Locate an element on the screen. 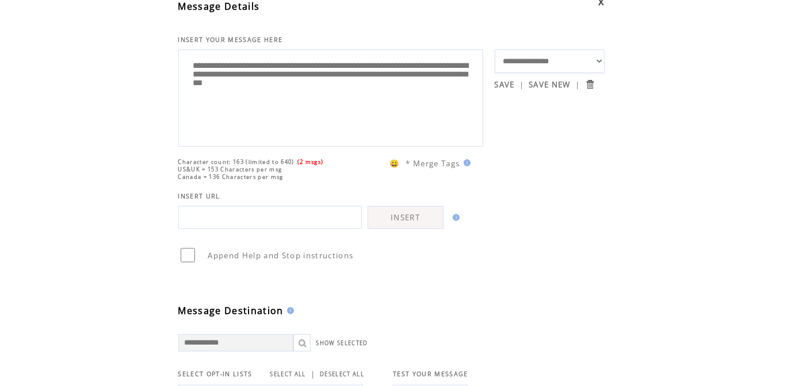  span: Append Help and Stop instructions is located at coordinates (281, 256).